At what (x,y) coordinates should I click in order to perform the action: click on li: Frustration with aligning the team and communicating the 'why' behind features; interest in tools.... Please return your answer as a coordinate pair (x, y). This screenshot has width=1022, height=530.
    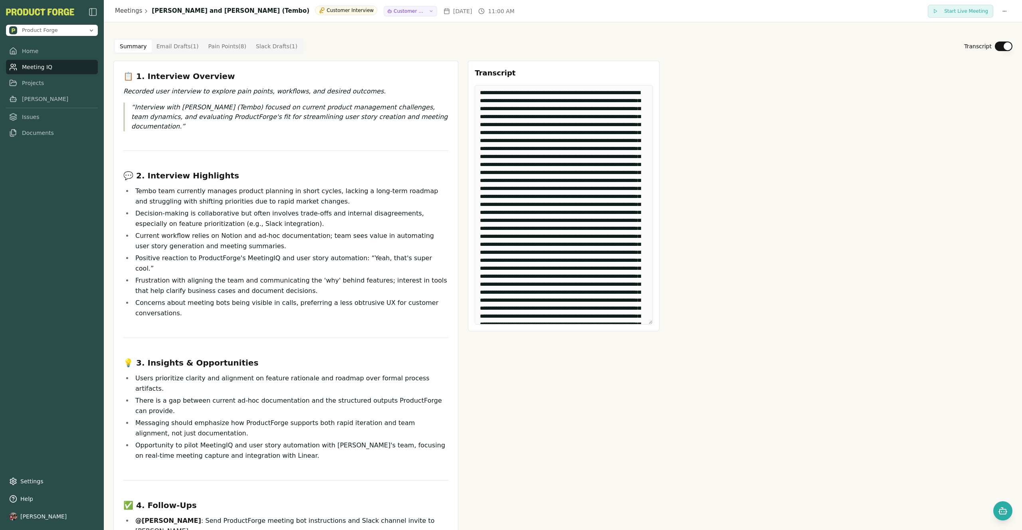
    Looking at the image, I should click on (291, 286).